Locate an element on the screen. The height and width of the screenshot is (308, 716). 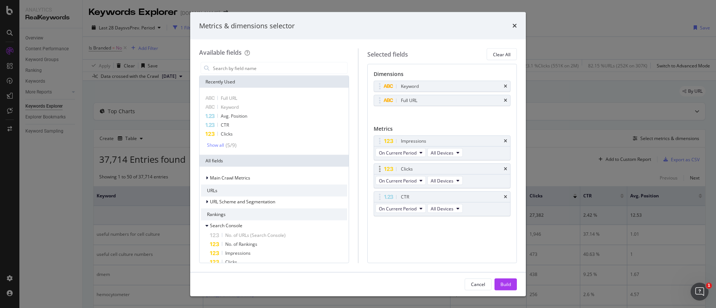
div: Clicks is located at coordinates (407, 169).